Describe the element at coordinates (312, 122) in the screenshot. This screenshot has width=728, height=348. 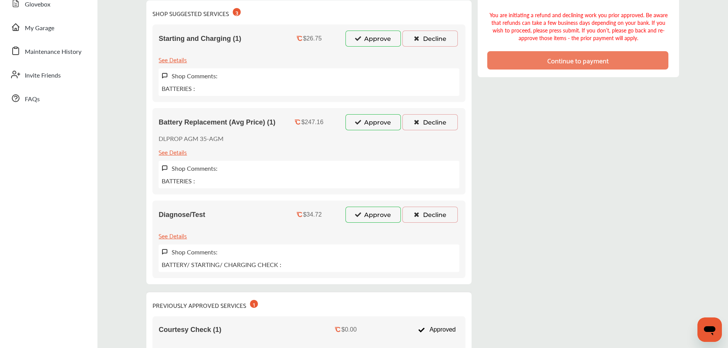
I see `div: $247.16` at that location.